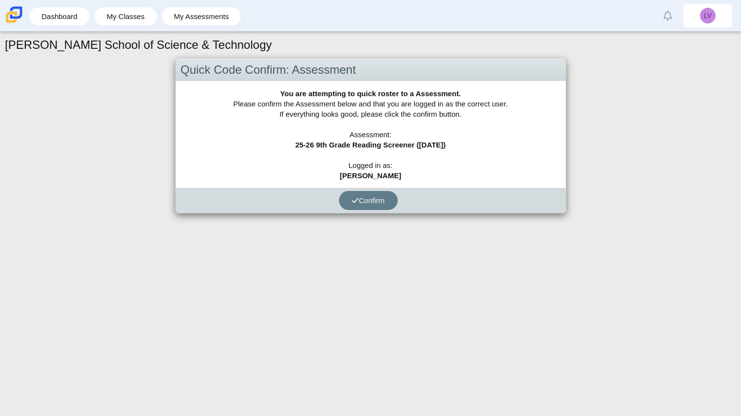 The image size is (741, 416). Describe the element at coordinates (668, 16) in the screenshot. I see `a: Alerts` at that location.